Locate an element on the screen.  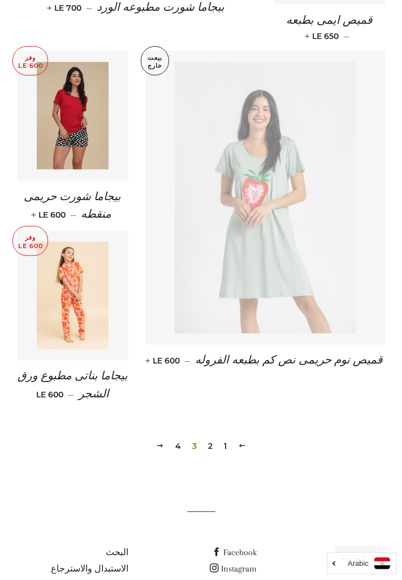
span: قميص ايمى بطبعه is located at coordinates (329, 20).